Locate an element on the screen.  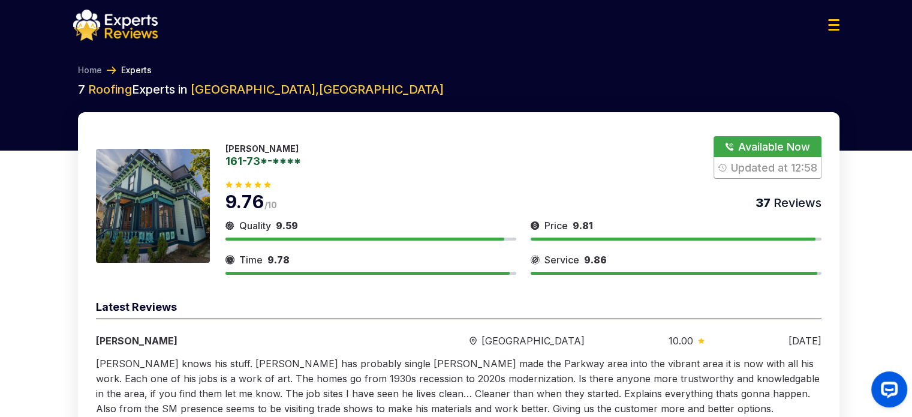
span: Quality is located at coordinates (255, 225).